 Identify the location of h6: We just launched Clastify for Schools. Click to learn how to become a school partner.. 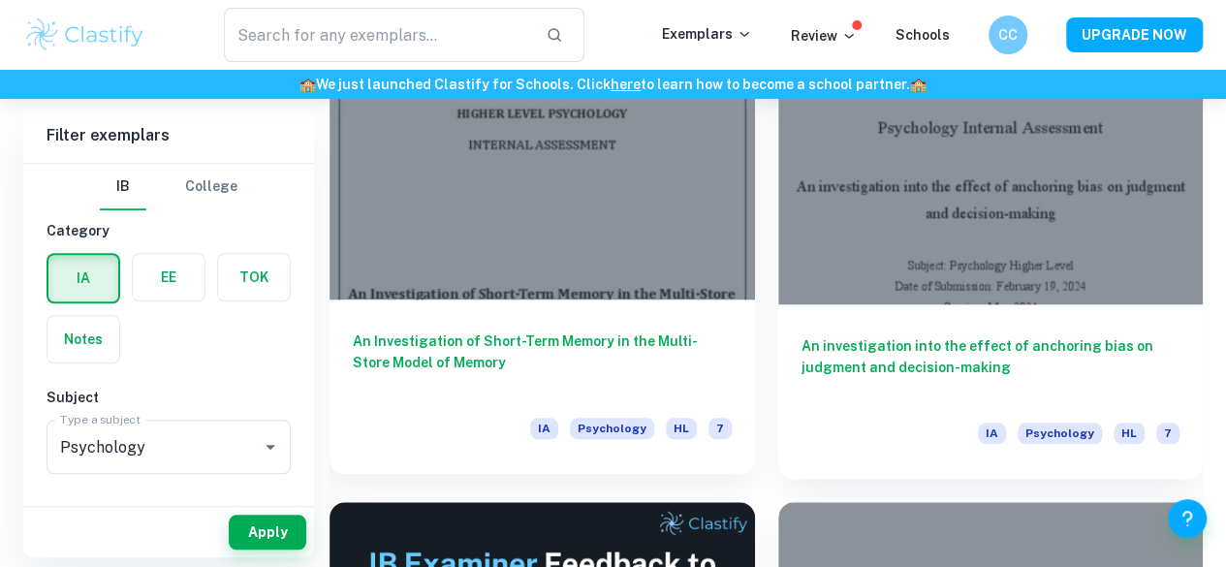
(613, 84).